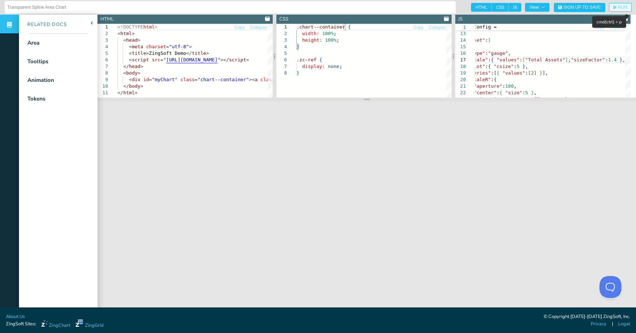 This screenshot has height=333, width=636. What do you see at coordinates (612, 59) in the screenshot?
I see `span: 1.4` at bounding box center [612, 59].